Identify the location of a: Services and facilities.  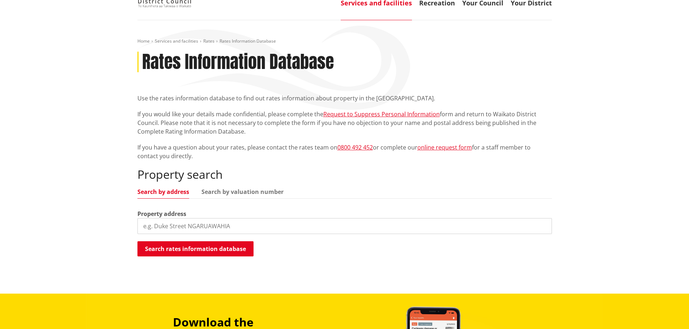
(176, 41).